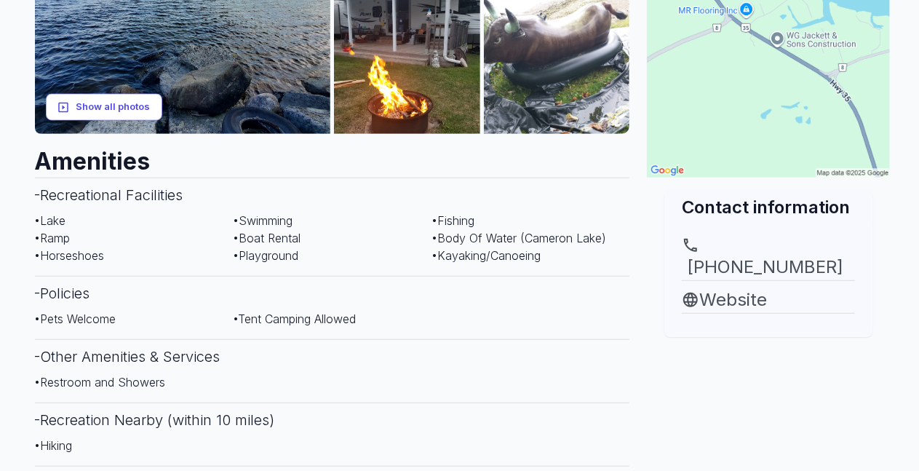 This screenshot has width=919, height=471. I want to click on span: • Horseshoes, so click(70, 255).